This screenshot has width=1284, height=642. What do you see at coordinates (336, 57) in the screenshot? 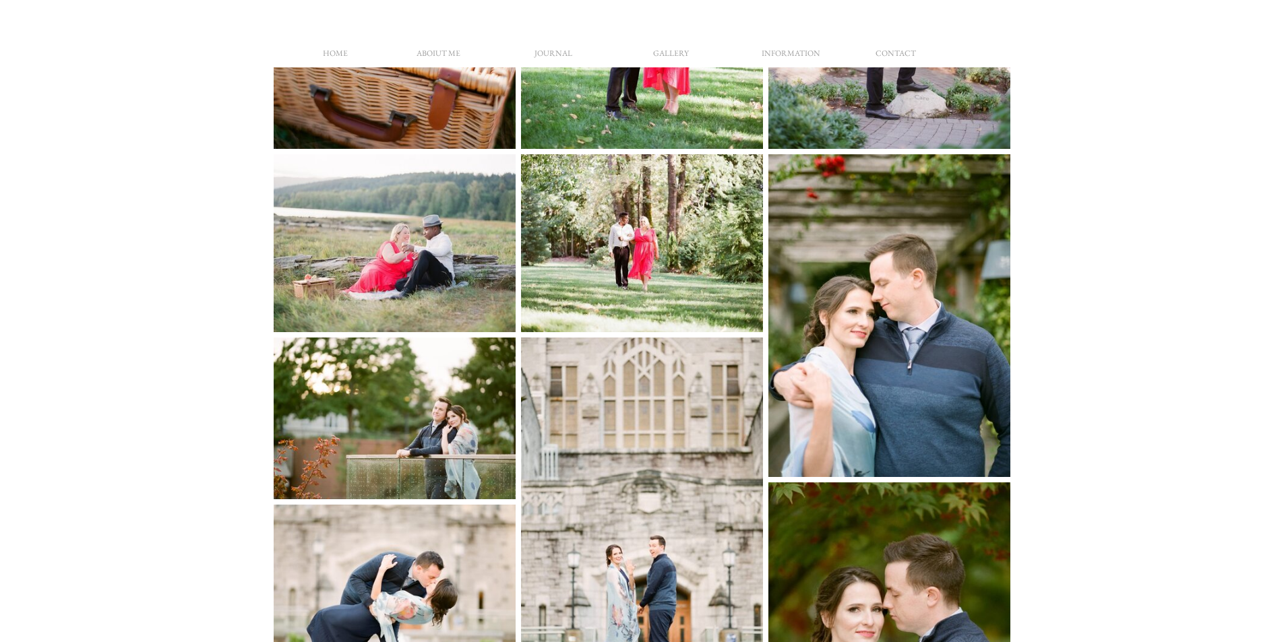
I see `a: Home` at bounding box center [336, 57].